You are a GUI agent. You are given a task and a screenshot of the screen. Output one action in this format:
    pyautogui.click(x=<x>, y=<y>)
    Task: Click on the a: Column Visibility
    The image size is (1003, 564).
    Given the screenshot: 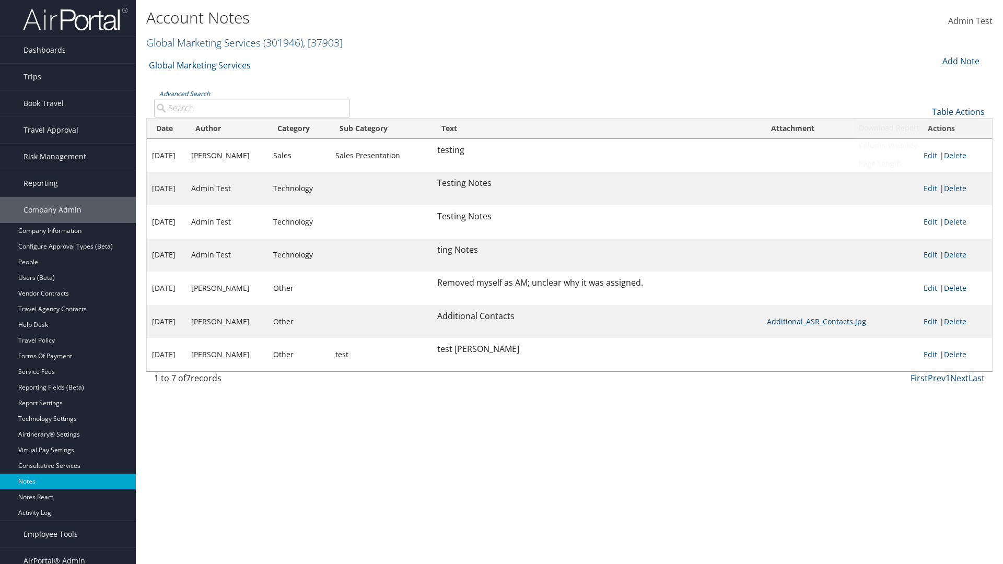 What is the action you would take?
    pyautogui.click(x=923, y=146)
    